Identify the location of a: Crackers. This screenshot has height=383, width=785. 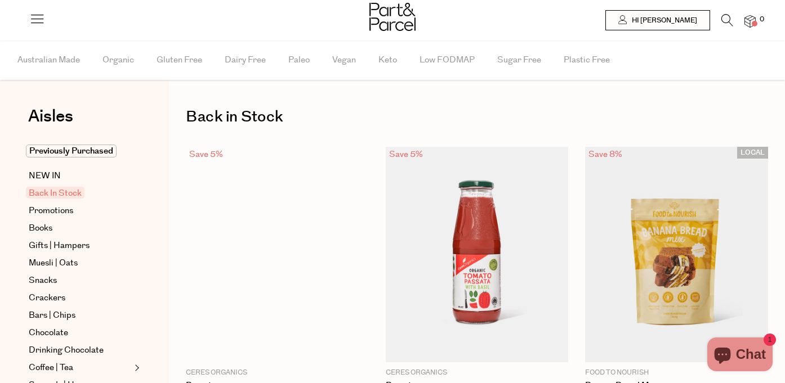
(80, 298).